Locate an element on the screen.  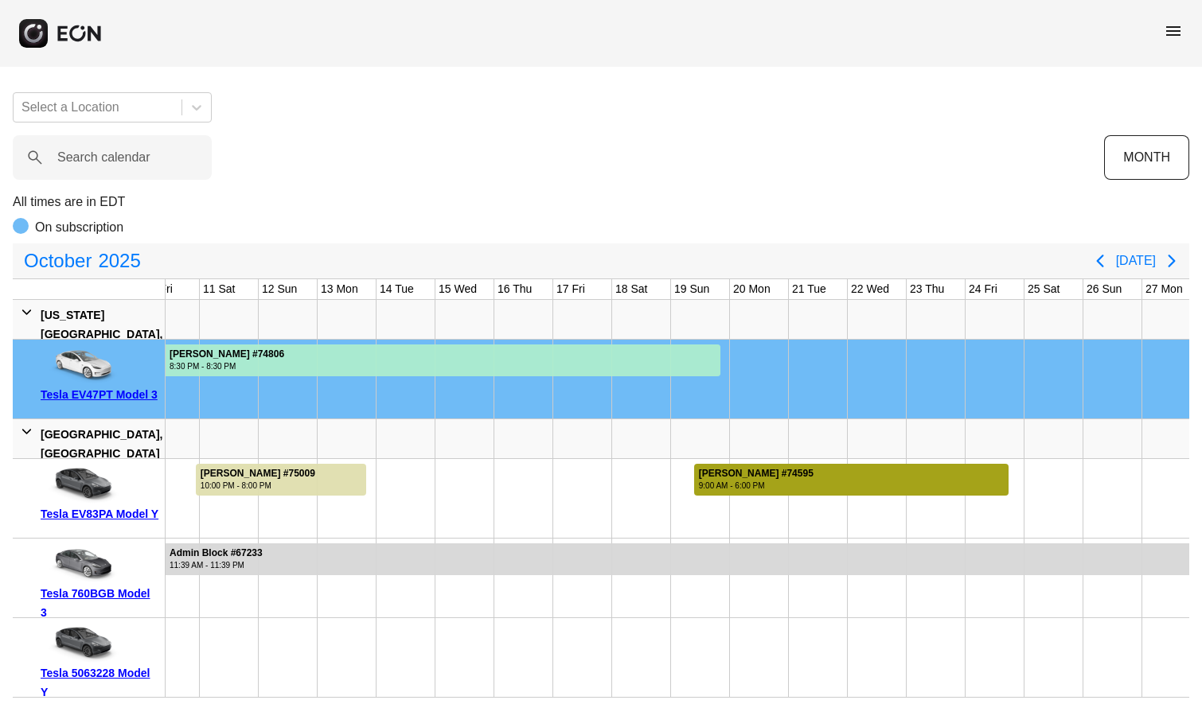
div: Admin Block #67233 is located at coordinates (216, 553).